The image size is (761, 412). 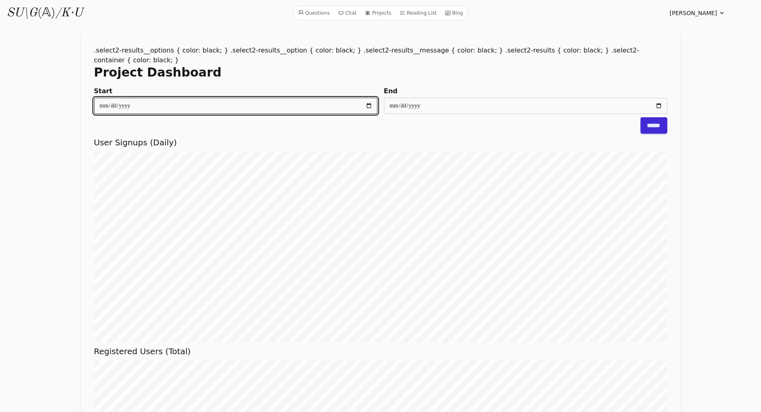 I want to click on a: Questions, so click(x=314, y=13).